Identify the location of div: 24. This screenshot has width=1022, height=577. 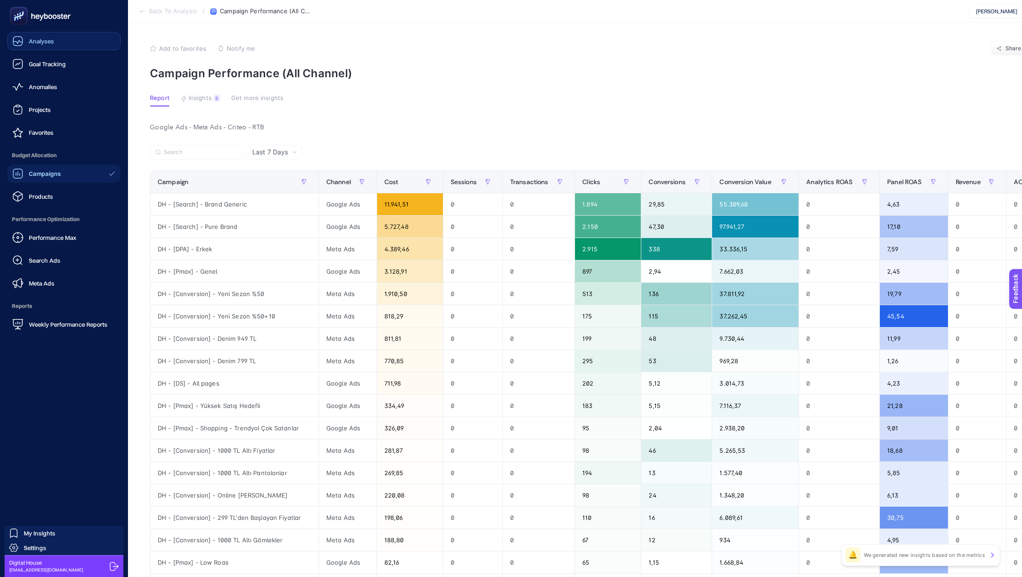
(677, 496).